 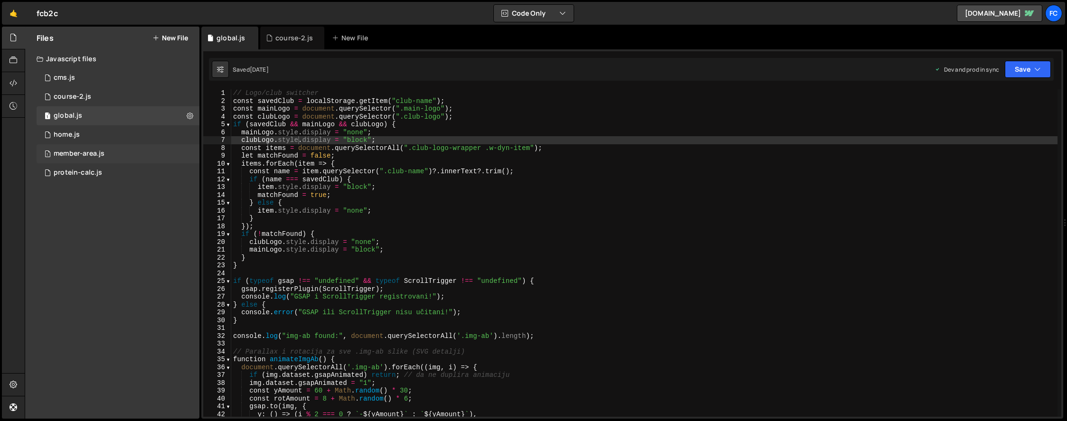 What do you see at coordinates (217, 195) in the screenshot?
I see `div: 14` at bounding box center [217, 195].